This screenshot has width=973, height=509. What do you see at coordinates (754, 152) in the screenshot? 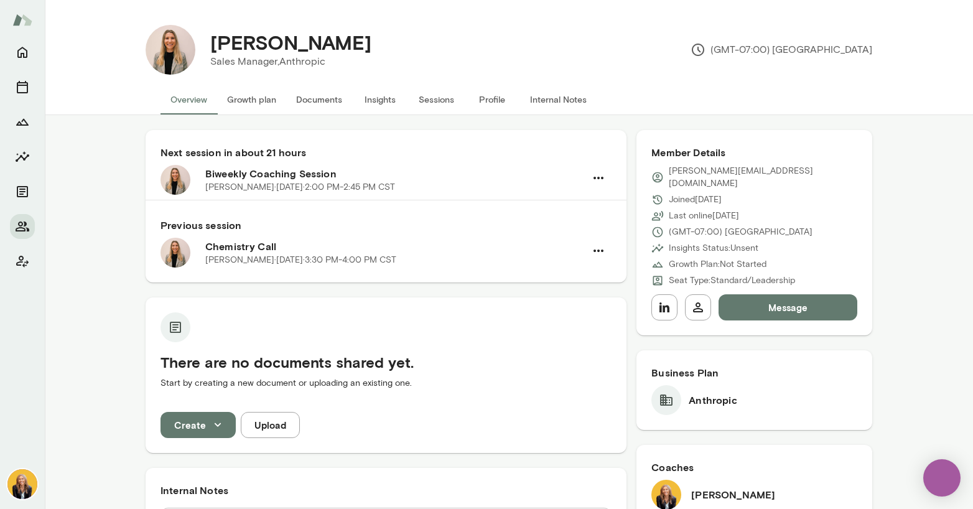
I see `h6: Member Details` at bounding box center [754, 152].